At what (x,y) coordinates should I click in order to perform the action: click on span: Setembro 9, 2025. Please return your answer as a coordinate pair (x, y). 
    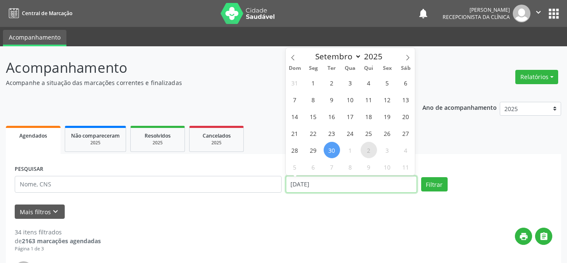
    Looking at the image, I should click on (332, 99).